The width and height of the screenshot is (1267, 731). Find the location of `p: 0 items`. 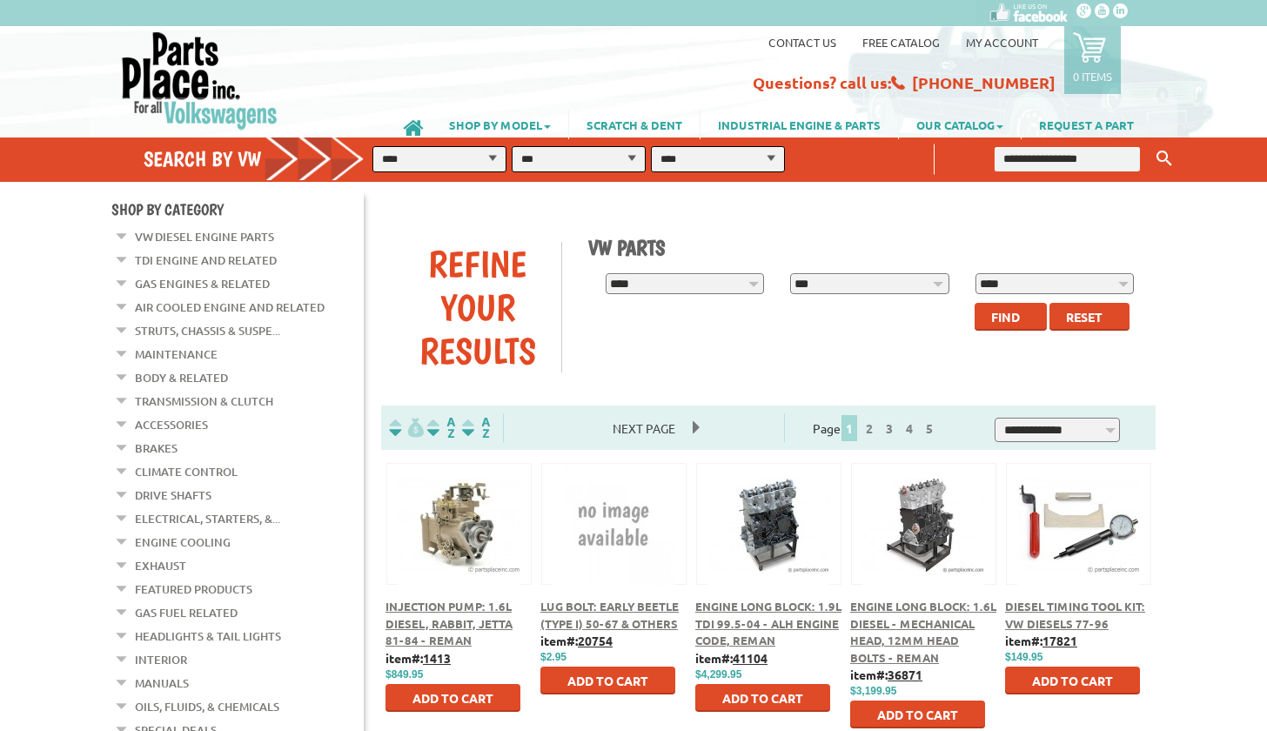

p: 0 items is located at coordinates (1092, 76).